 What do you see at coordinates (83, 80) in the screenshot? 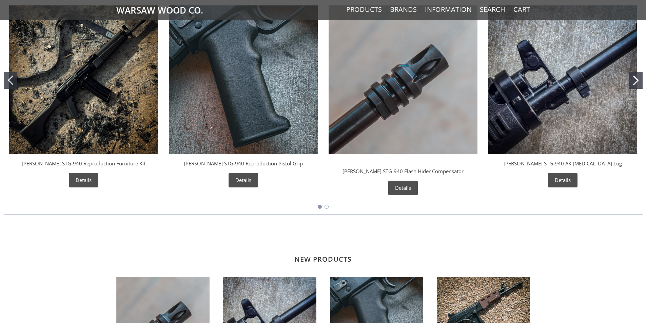
I see `img: Wieger STG-940 Reproduction Furniture Kit` at bounding box center [83, 80].